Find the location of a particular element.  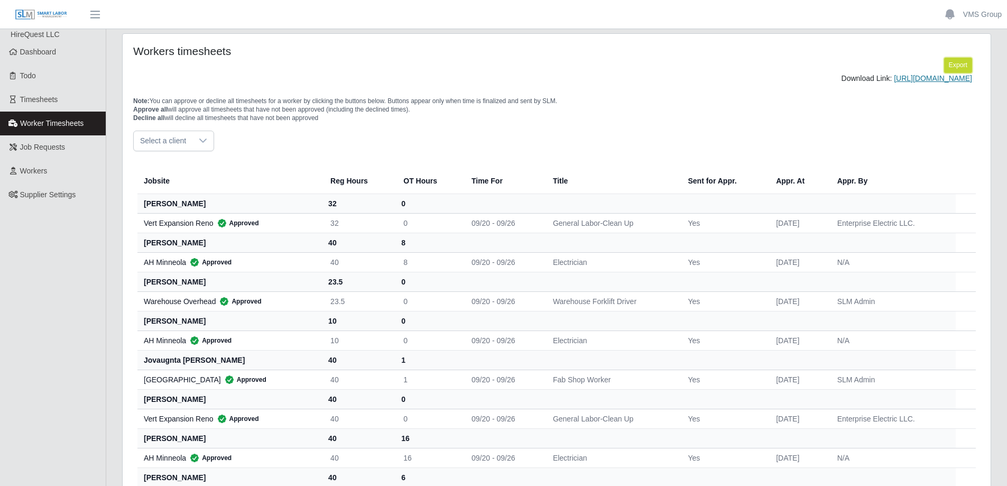

th: Appr. By is located at coordinates (892, 181).